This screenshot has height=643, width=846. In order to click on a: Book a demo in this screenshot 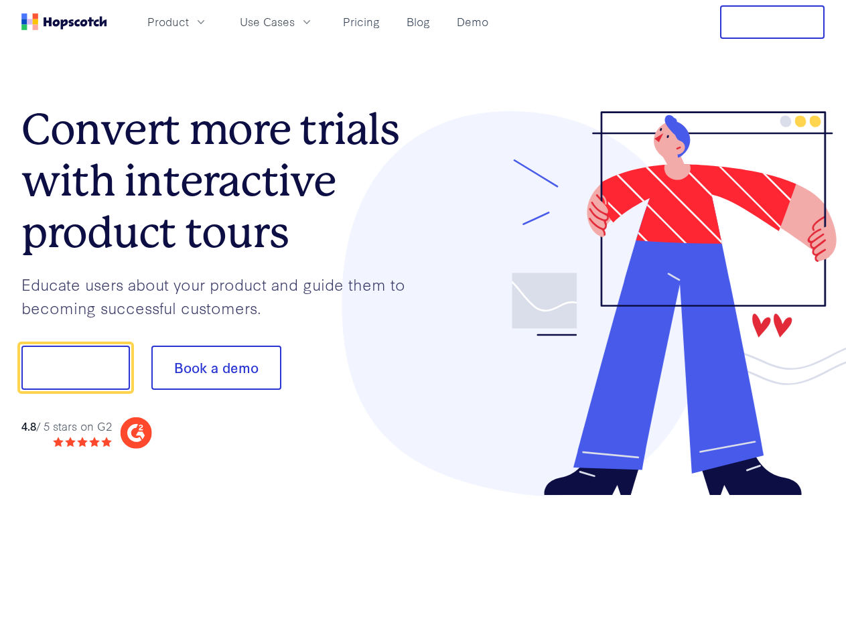, I will do `click(216, 368)`.